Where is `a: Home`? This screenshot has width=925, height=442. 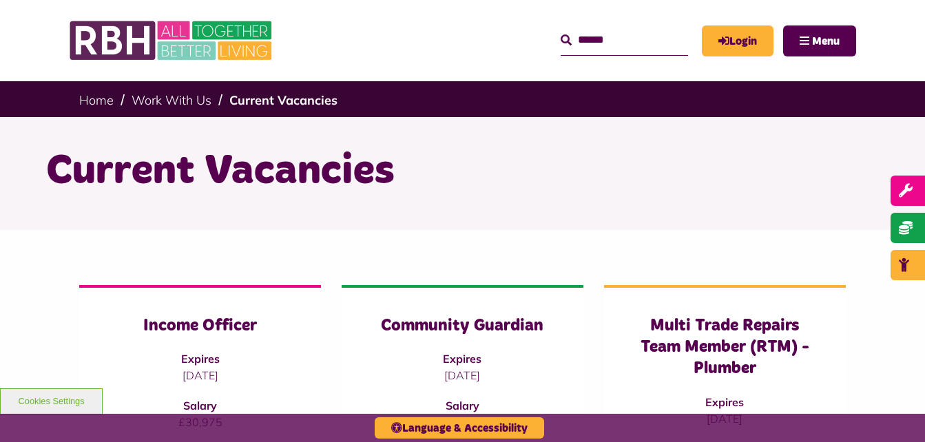 a: Home is located at coordinates (96, 100).